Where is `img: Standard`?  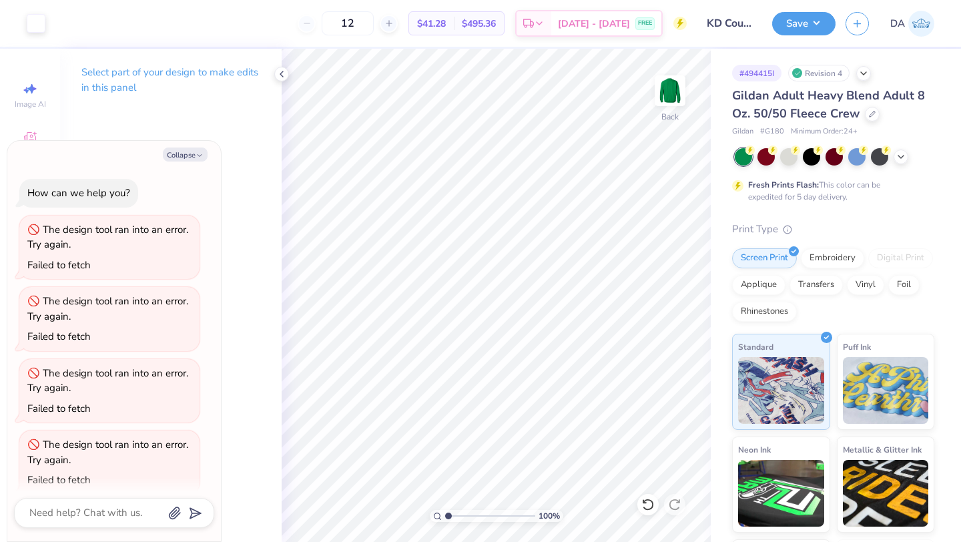 img: Standard is located at coordinates (781, 391).